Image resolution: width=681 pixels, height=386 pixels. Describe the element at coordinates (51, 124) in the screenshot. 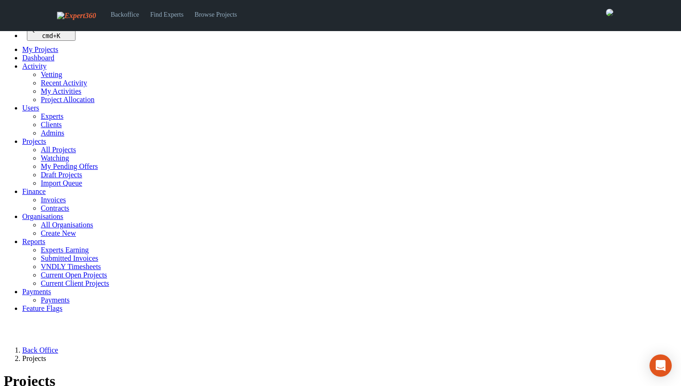

I see `a: Clients` at that location.